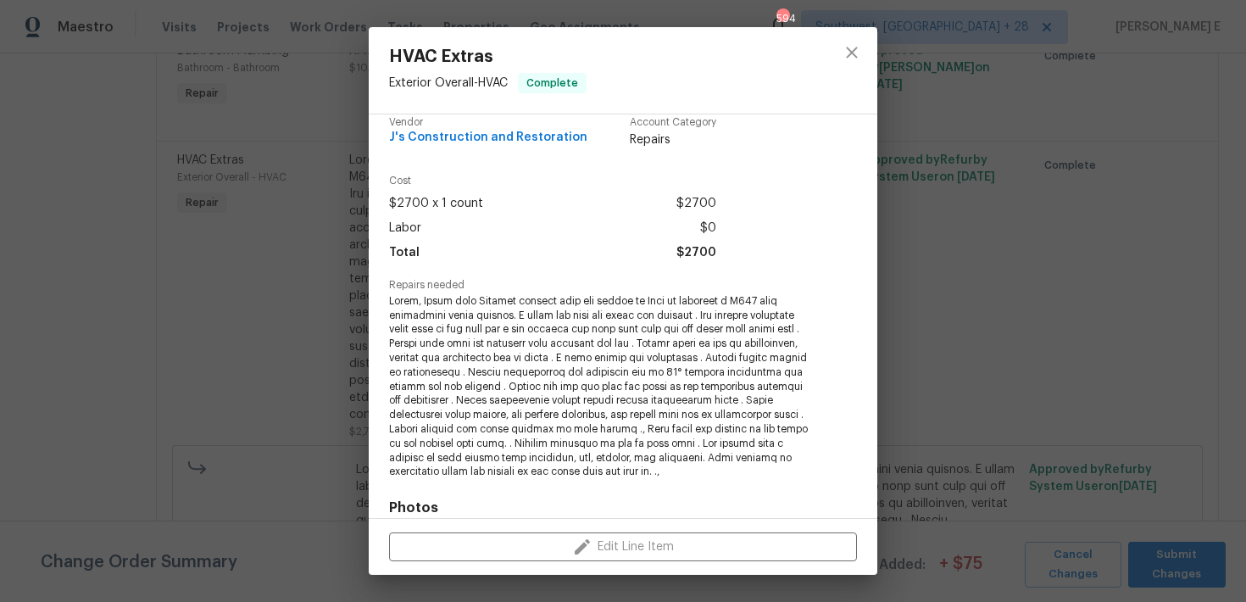 The height and width of the screenshot is (602, 1246). Describe the element at coordinates (552, 83) in the screenshot. I see `span: Complete` at that location.